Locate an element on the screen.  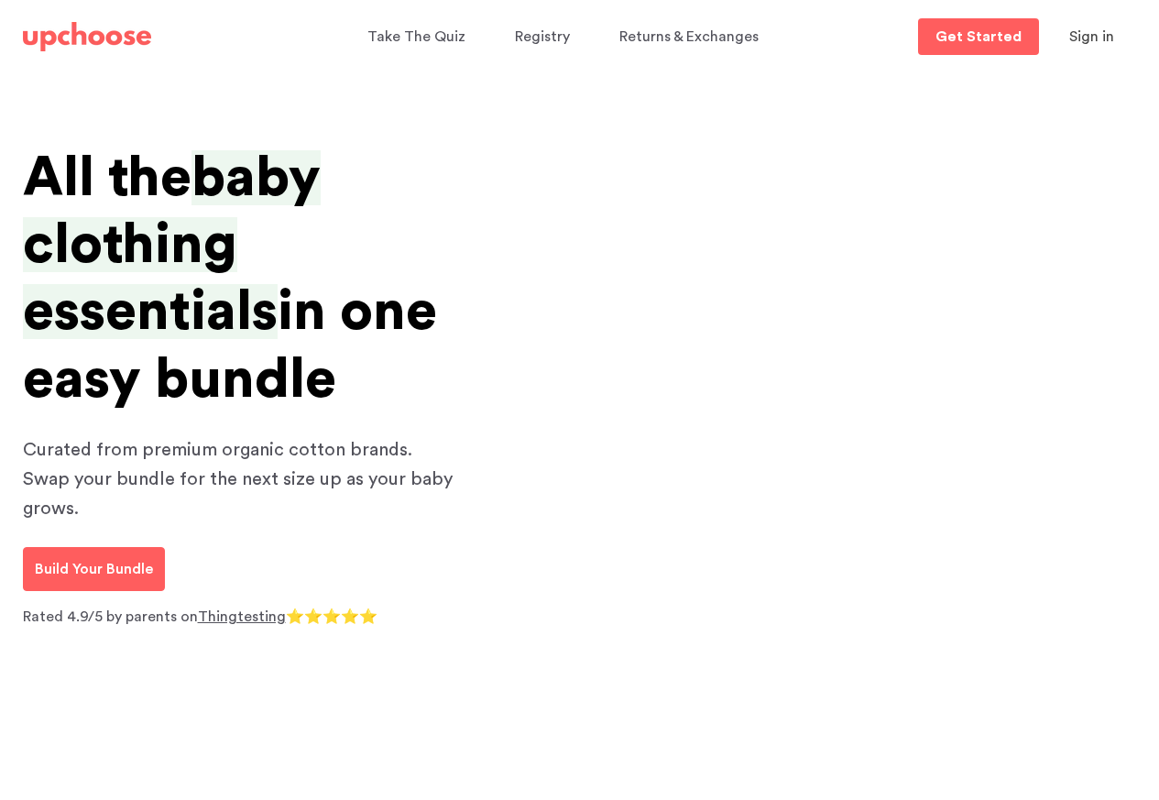
a: Take The Quiz is located at coordinates (419, 37).